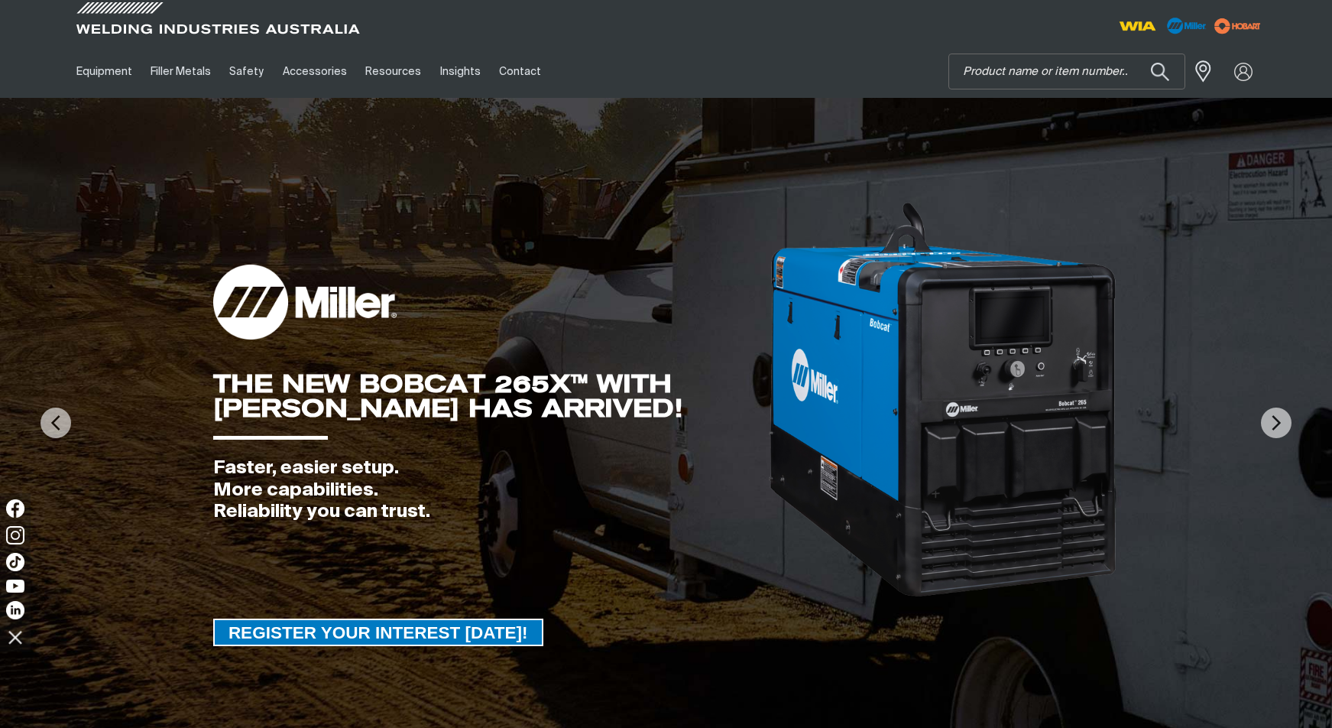 The image size is (1332, 728). What do you see at coordinates (378, 632) in the screenshot?
I see `a: REGISTER YOUR INTEREST TODAY!` at bounding box center [378, 632].